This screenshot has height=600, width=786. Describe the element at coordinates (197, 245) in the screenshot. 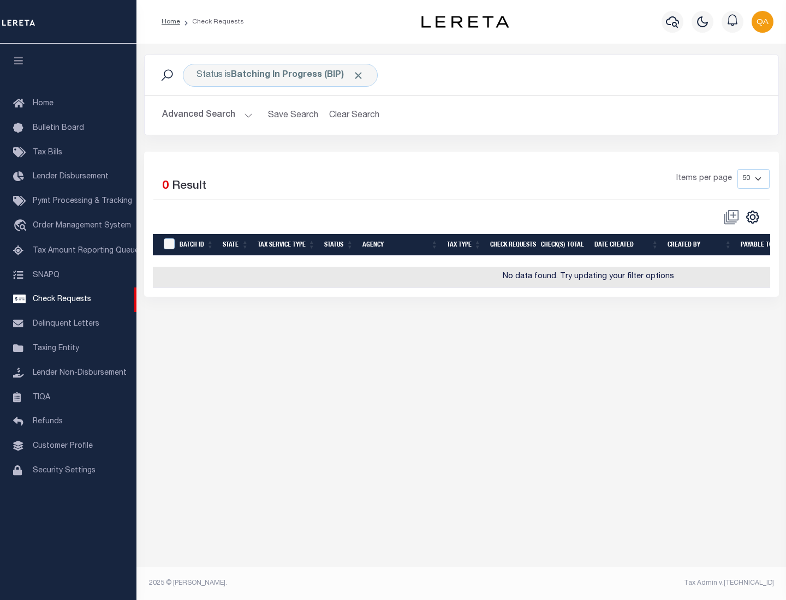

I see `th: Batch Id: activate to sort column ascending` at that location.